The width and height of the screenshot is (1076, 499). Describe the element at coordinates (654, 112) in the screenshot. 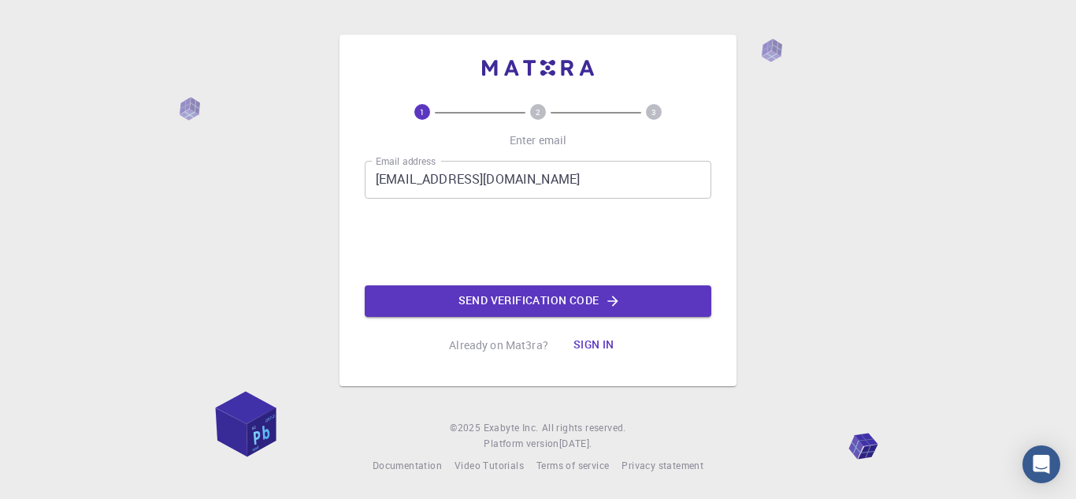

I see `text: 3` at that location.